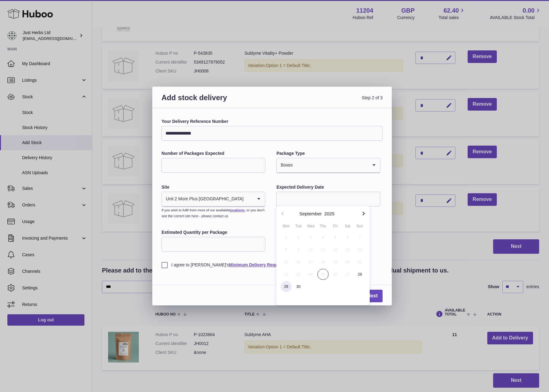 The width and height of the screenshot is (549, 392). Describe the element at coordinates (360, 250) in the screenshot. I see `button: 14` at that location.